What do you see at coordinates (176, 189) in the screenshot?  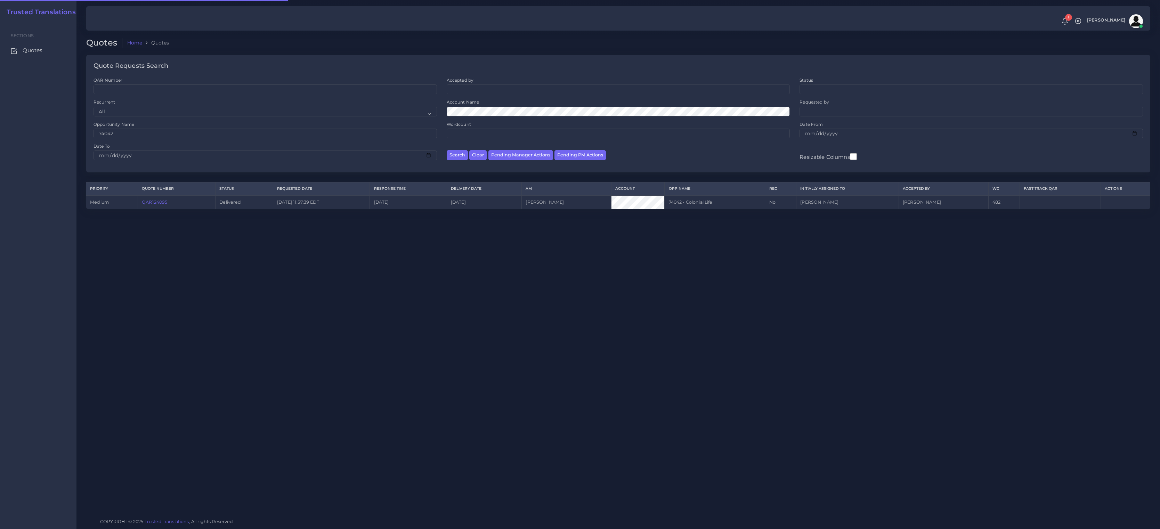 I see `th: Quote Number` at bounding box center [176, 189].